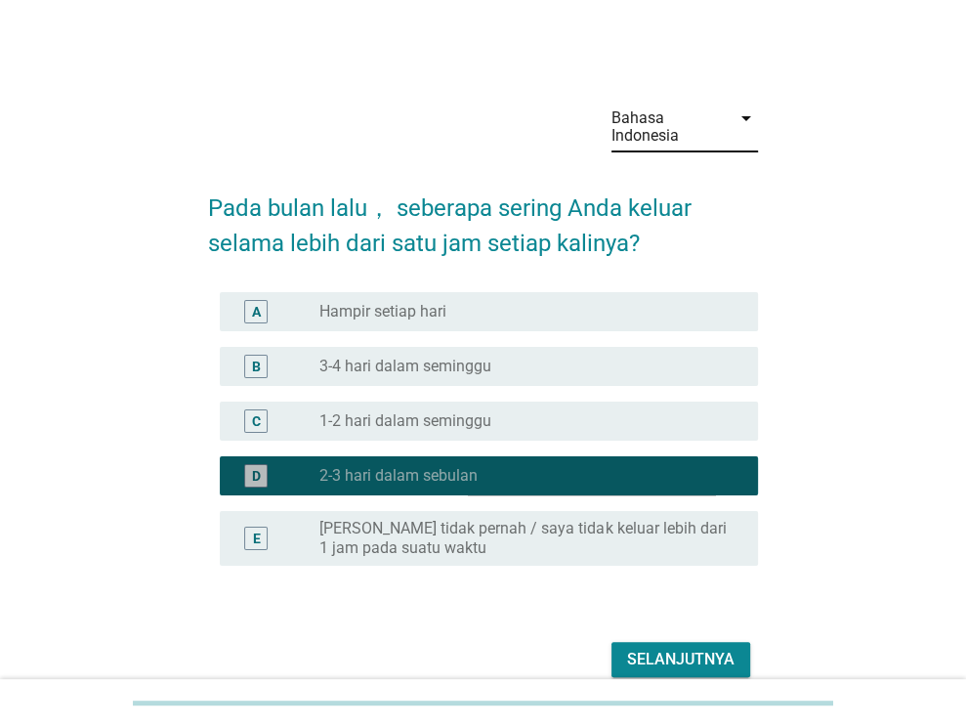 The width and height of the screenshot is (966, 727). What do you see at coordinates (399, 476) in the screenshot?
I see `label: 2-3 hari dalam sebulan` at bounding box center [399, 476].